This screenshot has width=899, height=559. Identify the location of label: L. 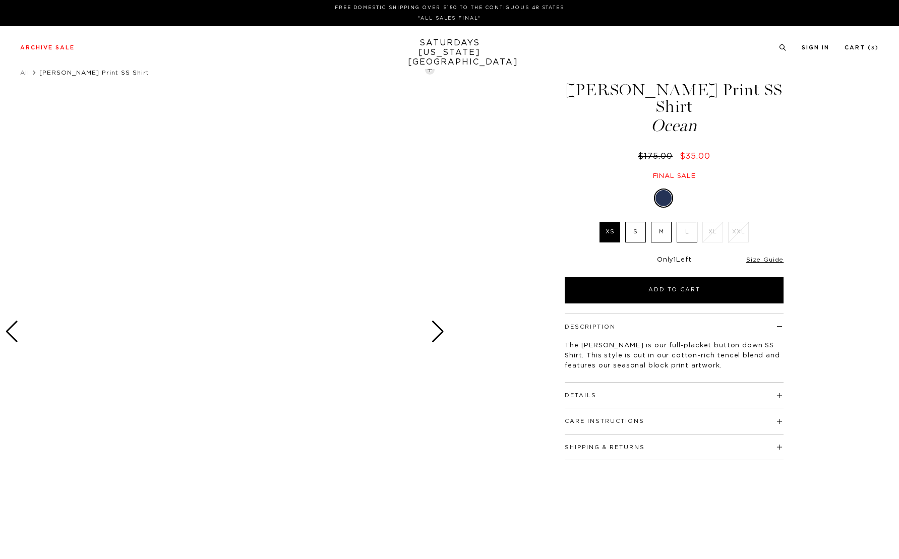
(687, 232).